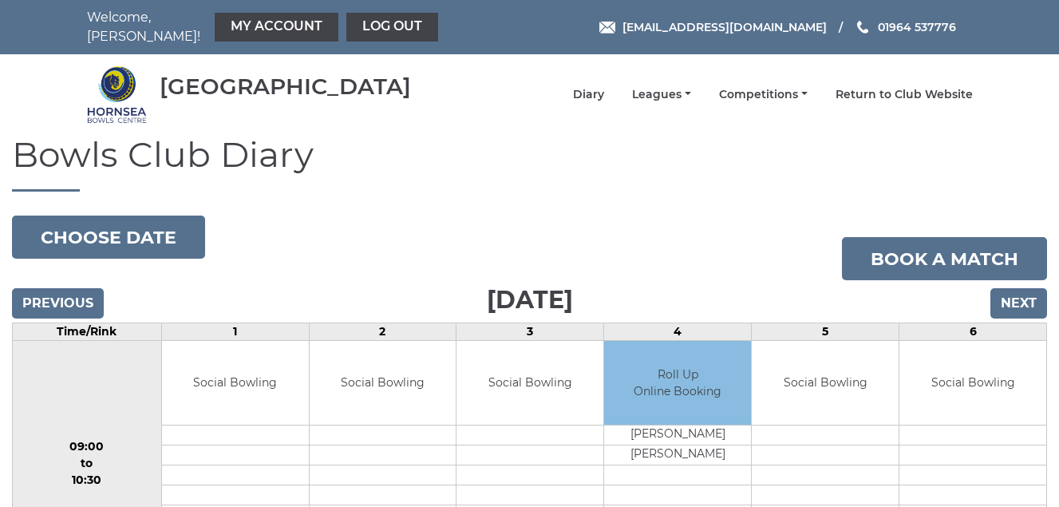 This screenshot has width=1059, height=507. I want to click on input: Next, so click(1018, 303).